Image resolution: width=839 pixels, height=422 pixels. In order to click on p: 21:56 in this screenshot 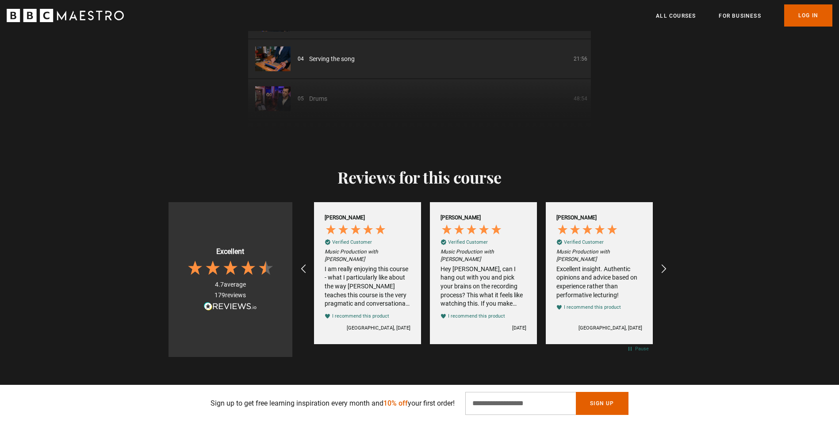, I will do `click(580, 59)`.